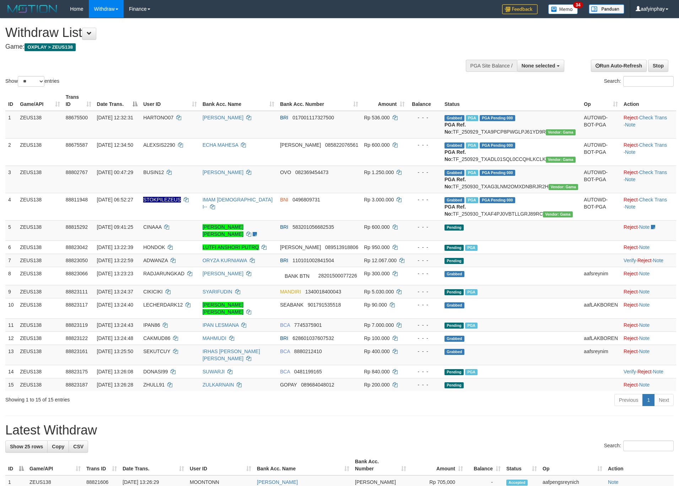 The image size is (679, 486). I want to click on span: 88823117, so click(77, 305).